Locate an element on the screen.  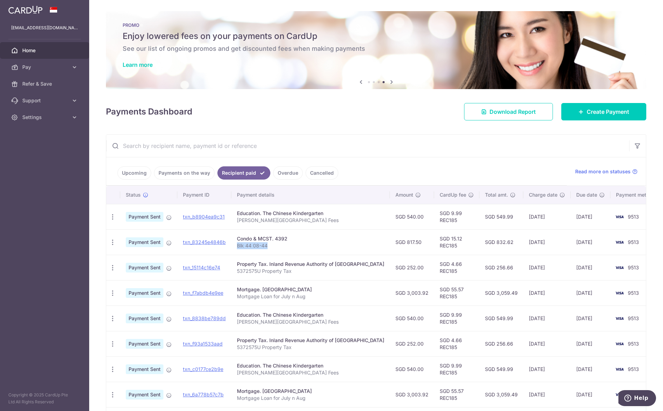
img: CardUp is located at coordinates (25, 10).